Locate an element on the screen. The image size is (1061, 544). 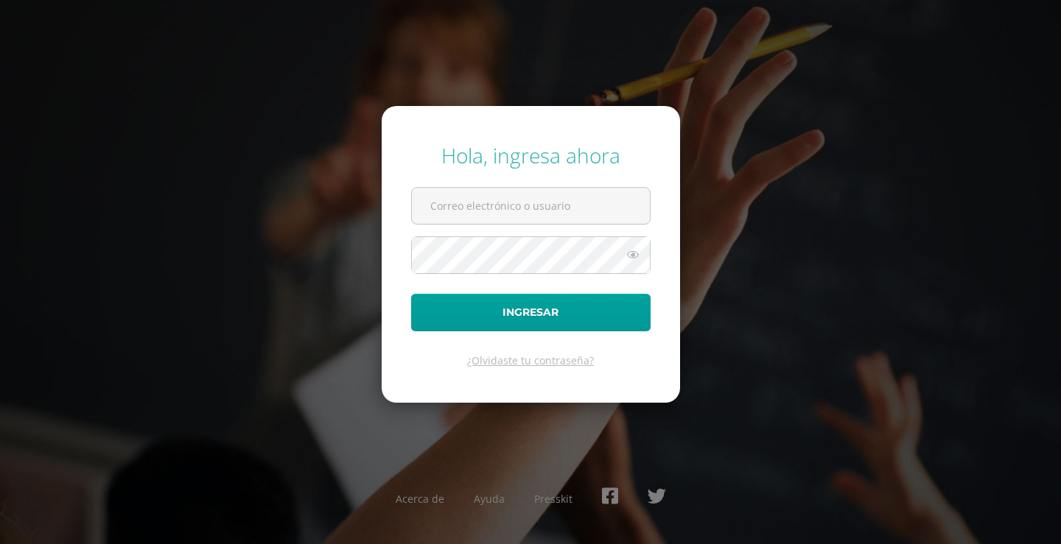
div: Hola, ingresa ahora is located at coordinates (530, 155).